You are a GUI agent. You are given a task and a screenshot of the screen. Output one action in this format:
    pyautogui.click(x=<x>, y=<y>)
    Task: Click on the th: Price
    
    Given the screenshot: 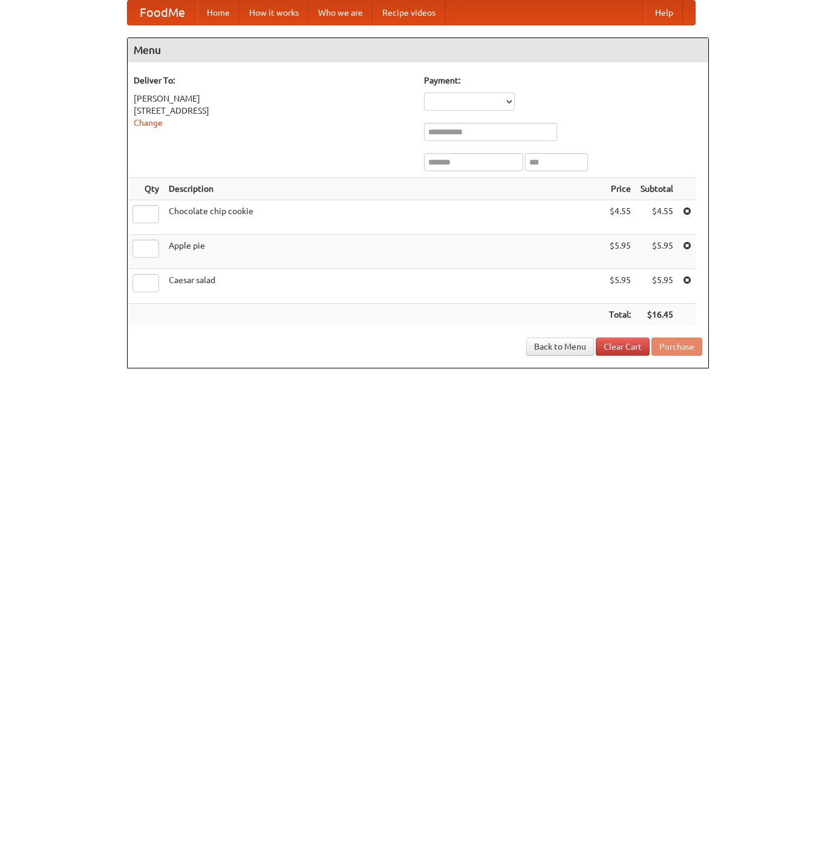 What is the action you would take?
    pyautogui.click(x=620, y=189)
    